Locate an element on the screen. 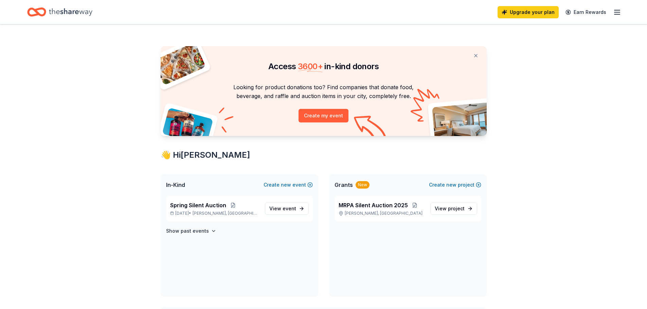 The height and width of the screenshot is (309, 647). p: Looking for product donations too? Find companies that donate food, beverage, and raffle and auct... is located at coordinates (324, 92).